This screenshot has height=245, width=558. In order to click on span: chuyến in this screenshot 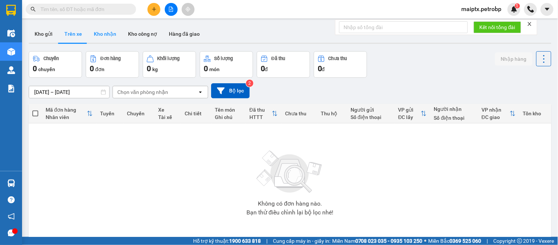, I will do `click(47, 69)`.